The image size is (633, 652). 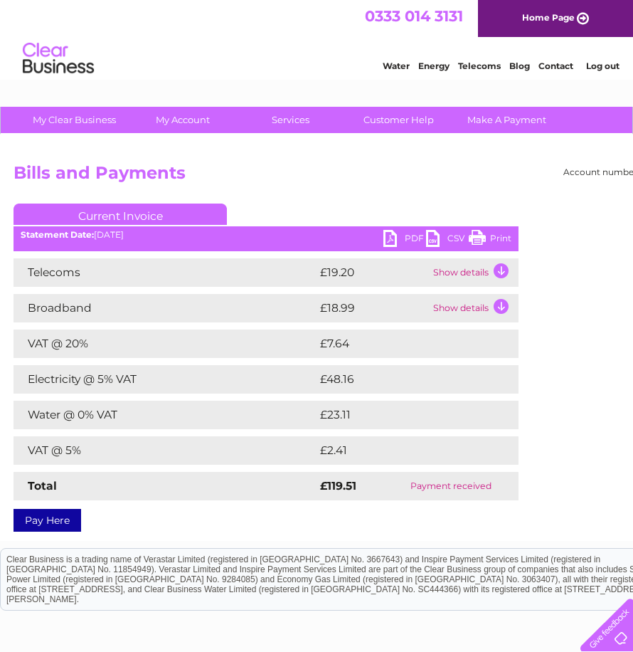 What do you see at coordinates (490, 240) in the screenshot?
I see `a: Print` at bounding box center [490, 240].